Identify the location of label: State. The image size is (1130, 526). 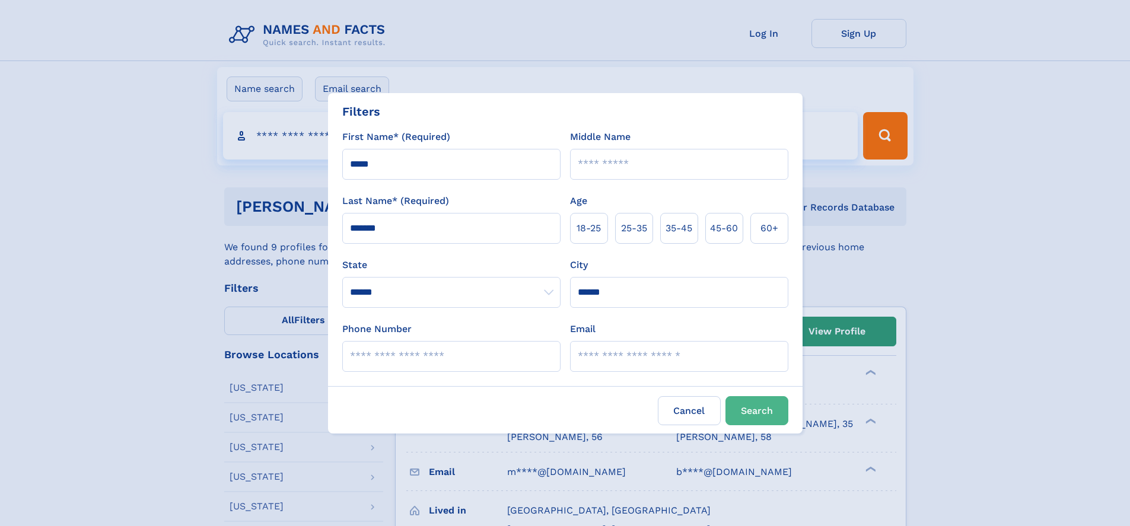
(451, 265).